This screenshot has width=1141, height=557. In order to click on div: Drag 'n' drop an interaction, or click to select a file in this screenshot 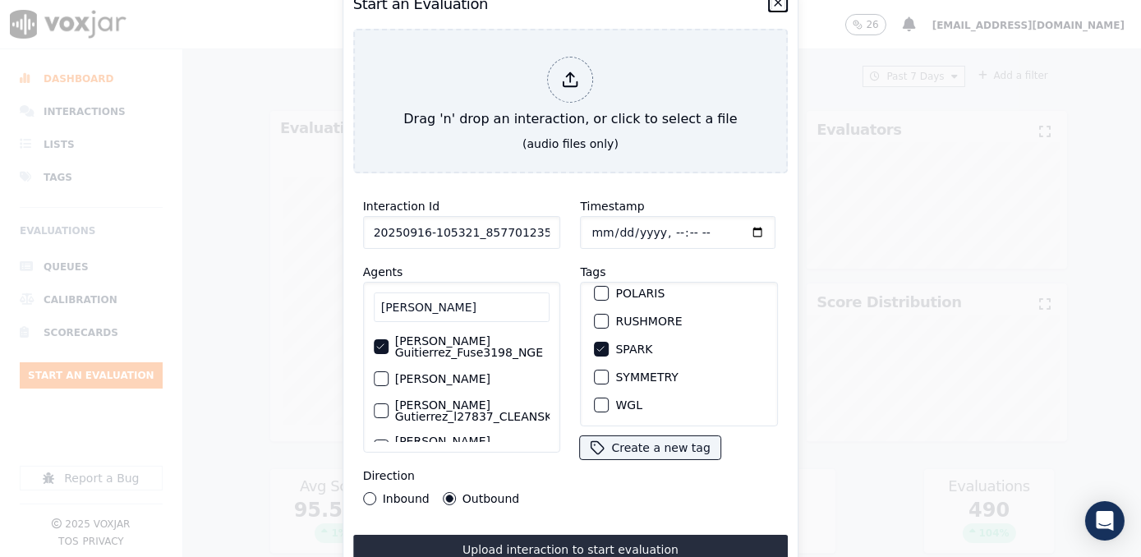, I will do `click(570, 93)`.